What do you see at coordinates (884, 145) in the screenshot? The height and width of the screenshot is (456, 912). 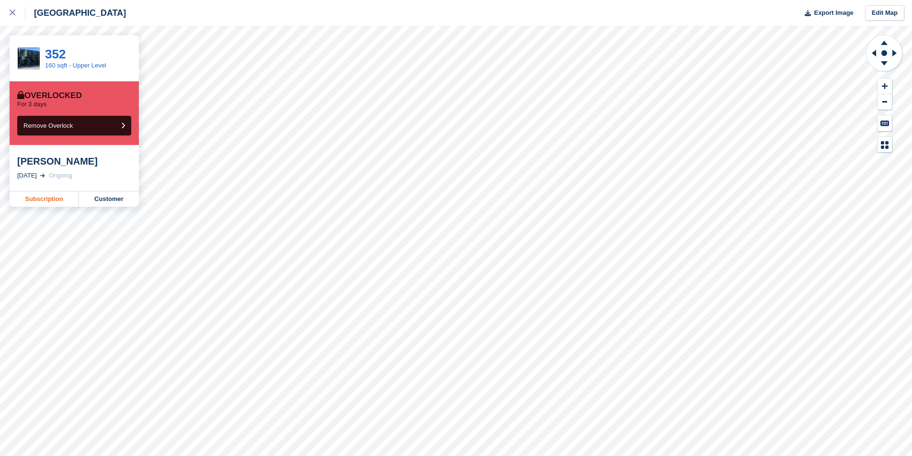 I see `button: Map Legend` at bounding box center [884, 145].